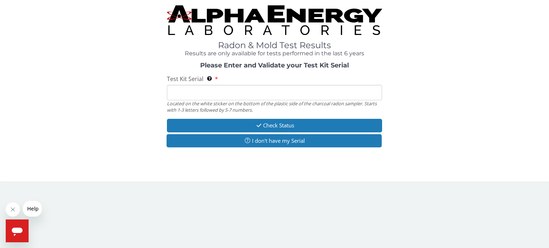 The height and width of the screenshot is (248, 549). I want to click on span: Help, so click(10, 8).